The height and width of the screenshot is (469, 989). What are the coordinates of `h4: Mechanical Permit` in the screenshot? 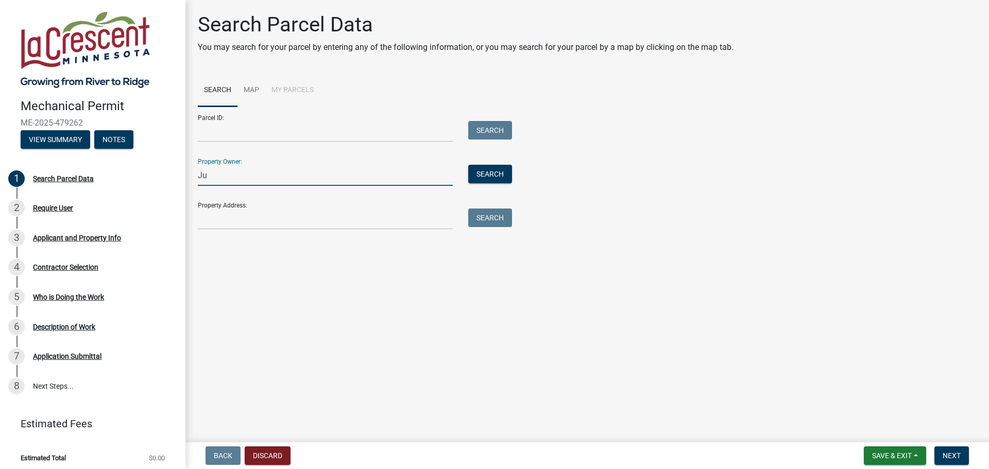 It's located at (99, 106).